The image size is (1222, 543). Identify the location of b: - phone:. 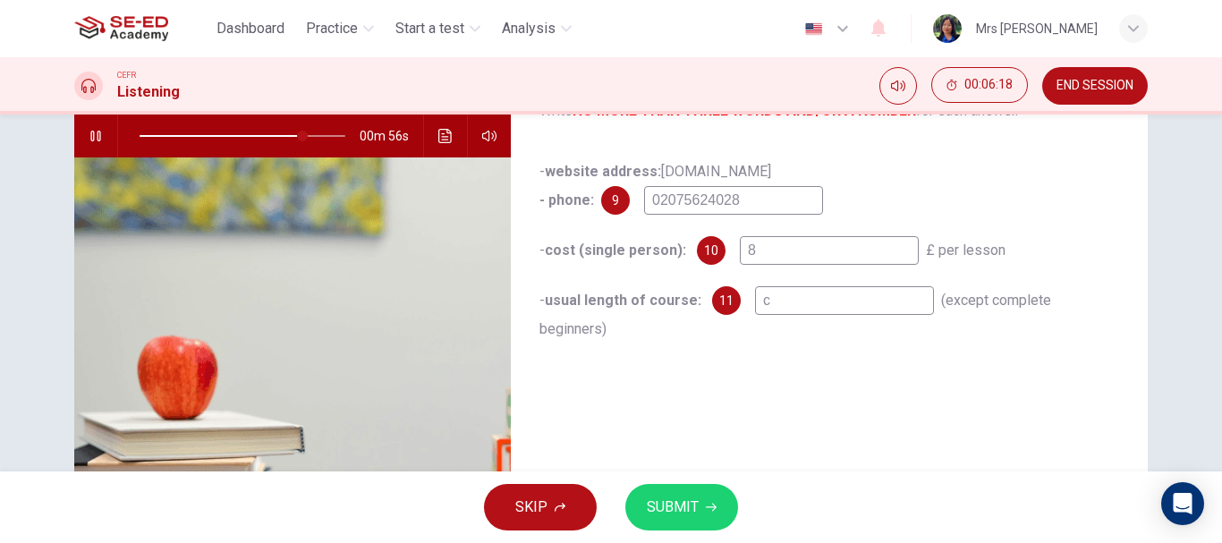
(566, 199).